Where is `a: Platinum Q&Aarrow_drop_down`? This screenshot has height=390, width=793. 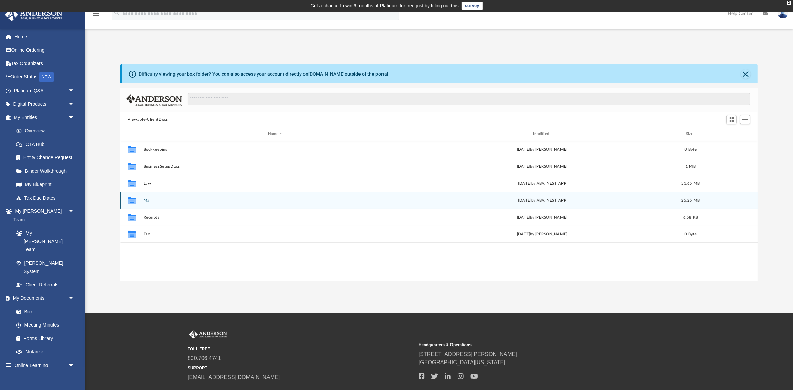
a: Platinum Q&Aarrow_drop_down is located at coordinates (45, 91).